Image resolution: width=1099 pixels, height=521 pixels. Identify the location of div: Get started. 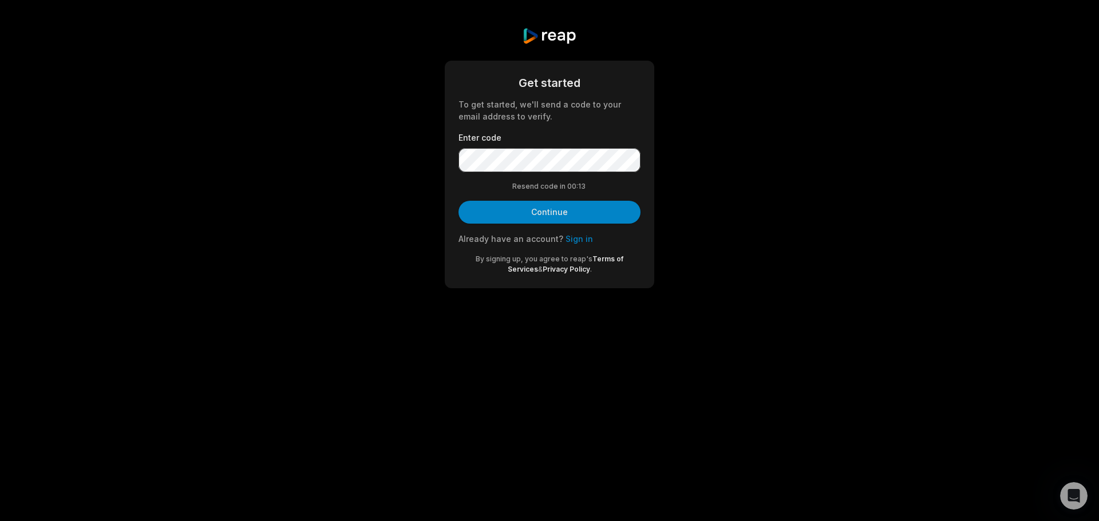
(549, 83).